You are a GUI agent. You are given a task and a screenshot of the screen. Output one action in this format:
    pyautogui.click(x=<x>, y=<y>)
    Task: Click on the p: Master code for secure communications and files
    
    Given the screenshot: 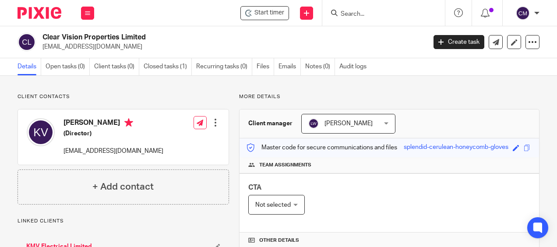 What is the action you would take?
    pyautogui.click(x=322, y=148)
    